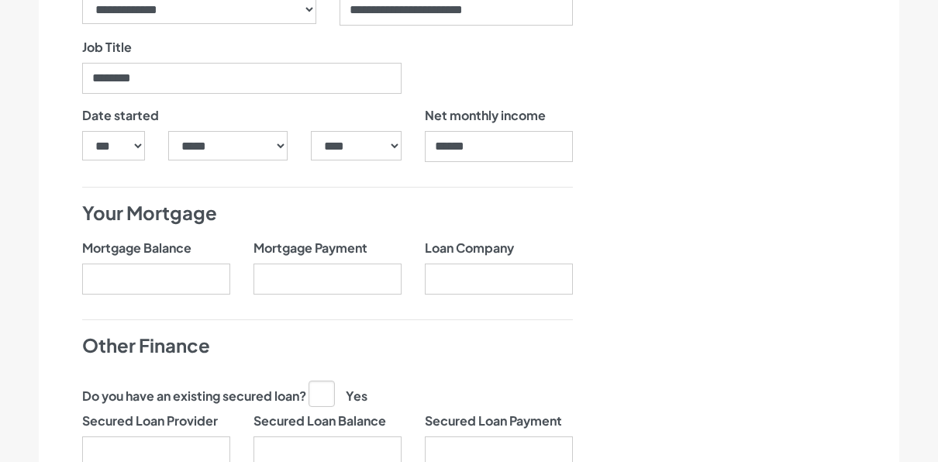 This screenshot has height=462, width=938. Describe the element at coordinates (493, 421) in the screenshot. I see `label: Secured Loan Payment` at that location.